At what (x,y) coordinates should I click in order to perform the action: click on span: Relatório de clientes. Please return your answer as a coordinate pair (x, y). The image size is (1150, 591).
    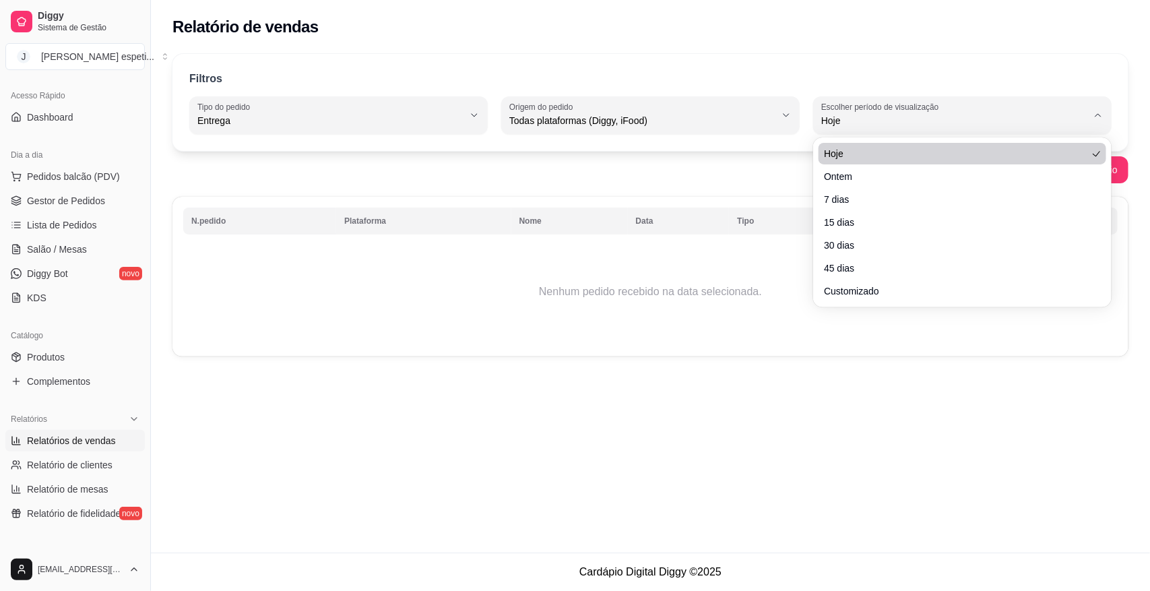
    Looking at the image, I should click on (69, 465).